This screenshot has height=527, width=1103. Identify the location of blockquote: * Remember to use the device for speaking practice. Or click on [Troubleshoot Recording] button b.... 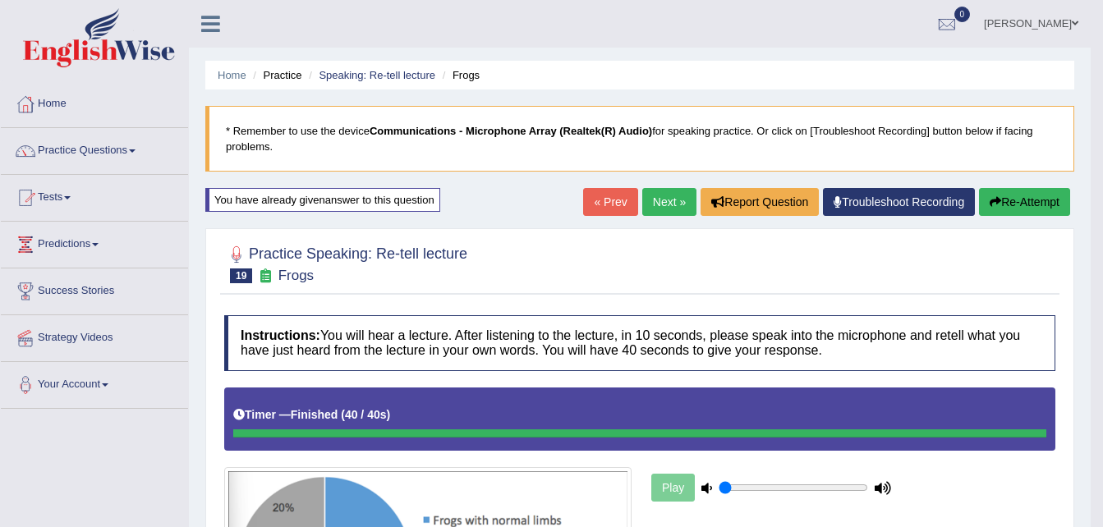
(640, 139).